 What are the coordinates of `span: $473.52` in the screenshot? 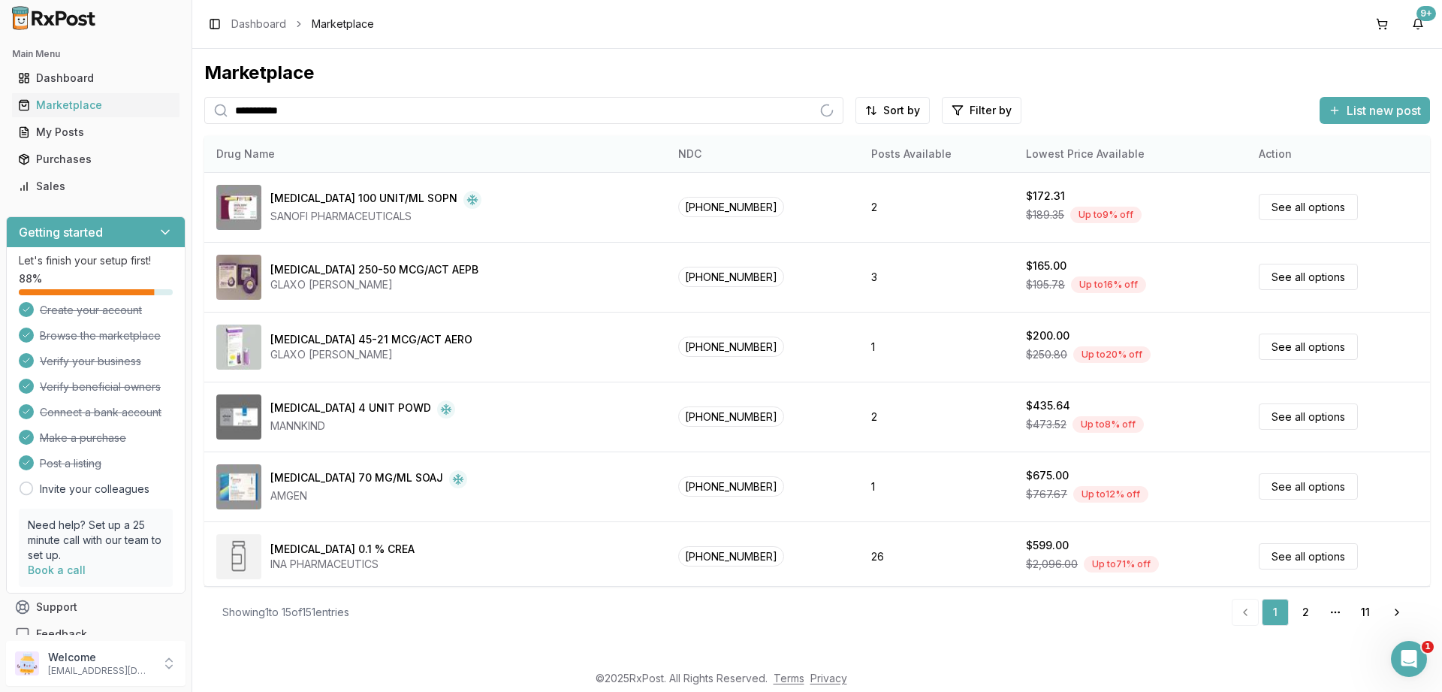 It's located at (1046, 424).